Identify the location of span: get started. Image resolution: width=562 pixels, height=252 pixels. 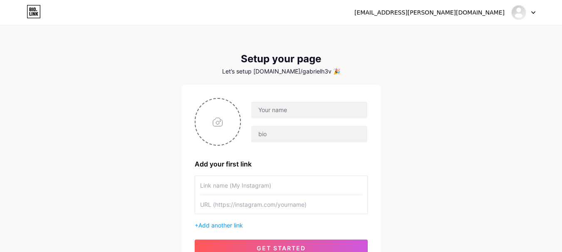
(281, 248).